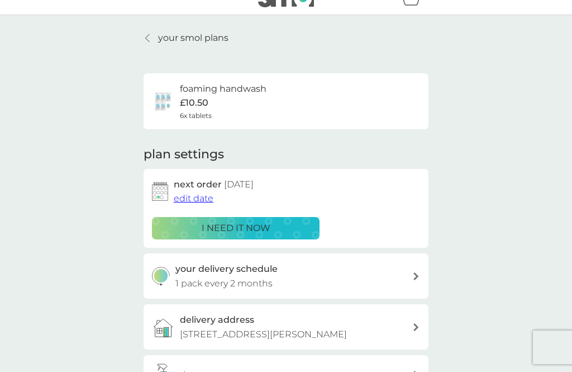 This screenshot has width=572, height=372. Describe the element at coordinates (193, 38) in the screenshot. I see `p: your smol plans` at that location.